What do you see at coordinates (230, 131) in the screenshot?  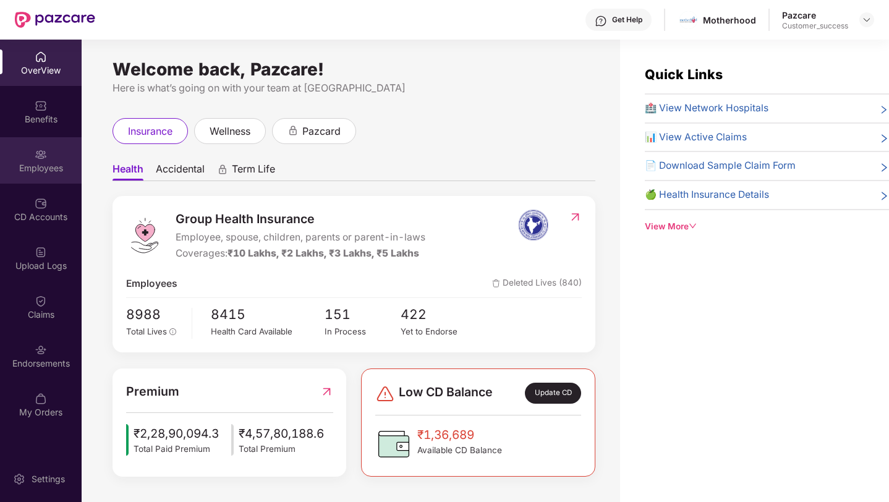 I see `span: wellness` at bounding box center [230, 131].